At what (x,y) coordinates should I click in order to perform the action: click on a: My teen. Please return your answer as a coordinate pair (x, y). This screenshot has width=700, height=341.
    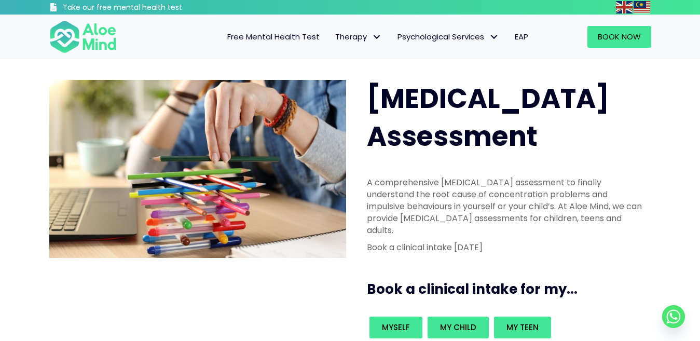
    Looking at the image, I should click on (523, 327).